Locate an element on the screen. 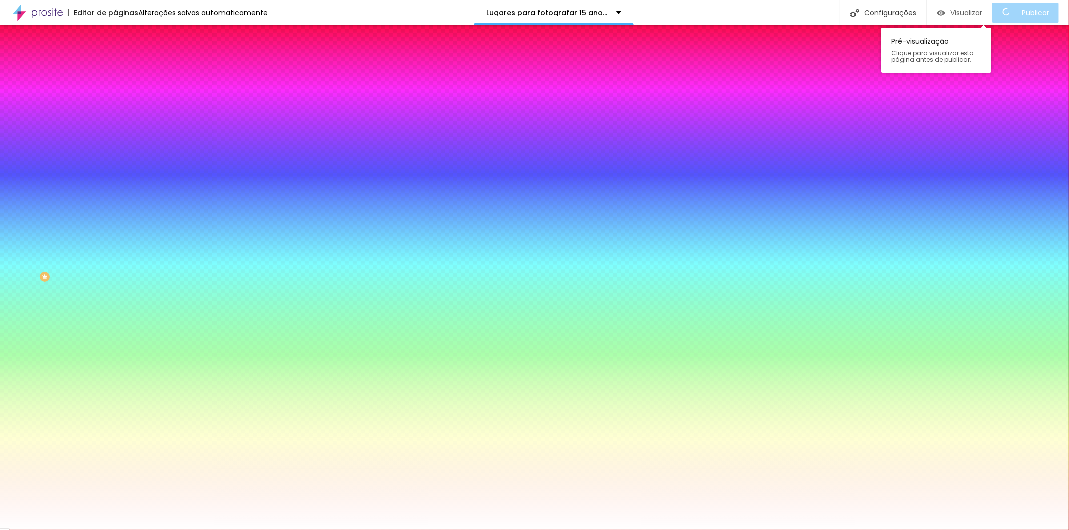 The width and height of the screenshot is (1069, 530). font: Configurações is located at coordinates (890, 13).